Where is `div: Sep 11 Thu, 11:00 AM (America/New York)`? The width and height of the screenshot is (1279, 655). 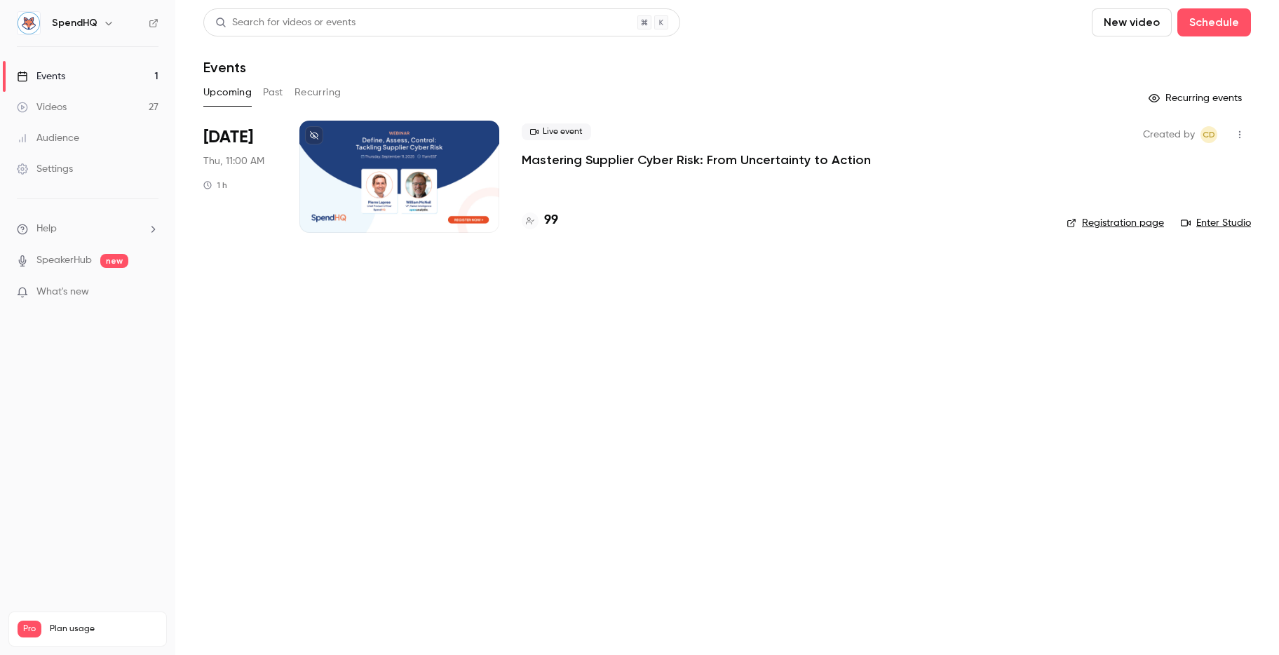
div: Sep 11 Thu, 11:00 AM (America/New York) is located at coordinates (240, 177).